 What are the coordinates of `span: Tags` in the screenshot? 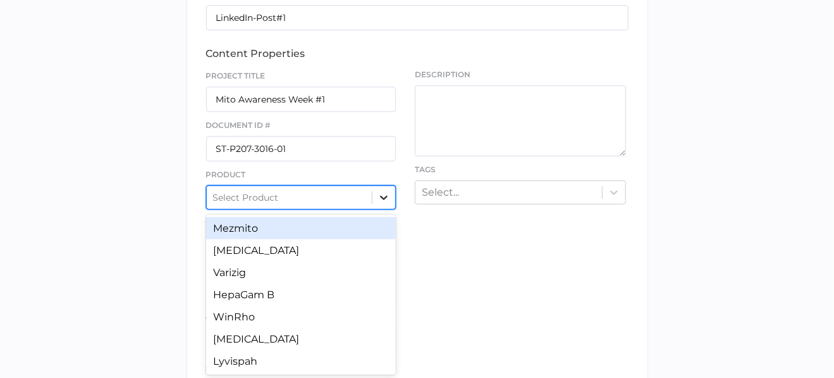 It's located at (425, 169).